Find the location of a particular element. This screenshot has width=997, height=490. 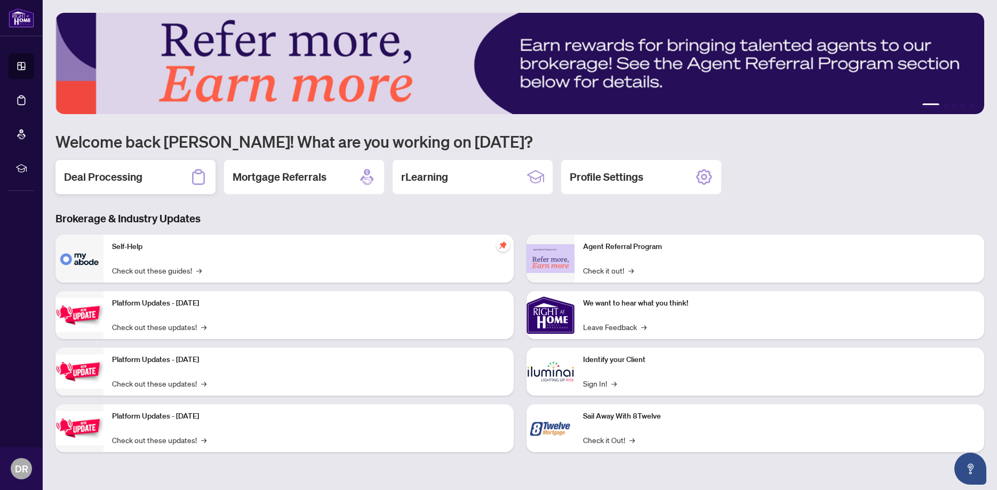

button: 2 is located at coordinates (946, 106).